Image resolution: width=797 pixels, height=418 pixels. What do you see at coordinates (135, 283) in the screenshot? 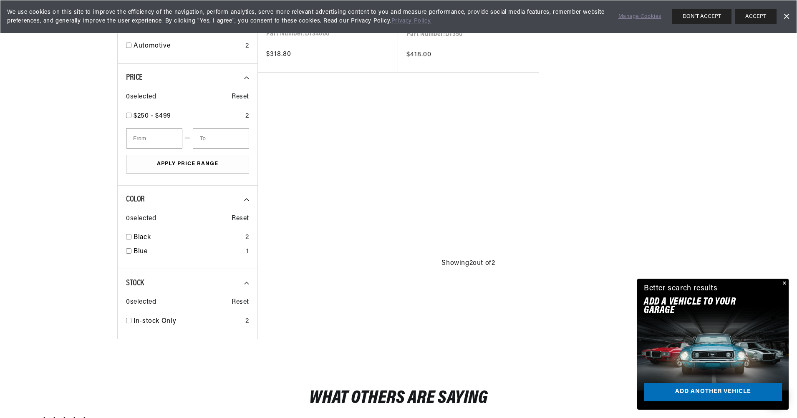
I see `span: Stock` at bounding box center [135, 283].